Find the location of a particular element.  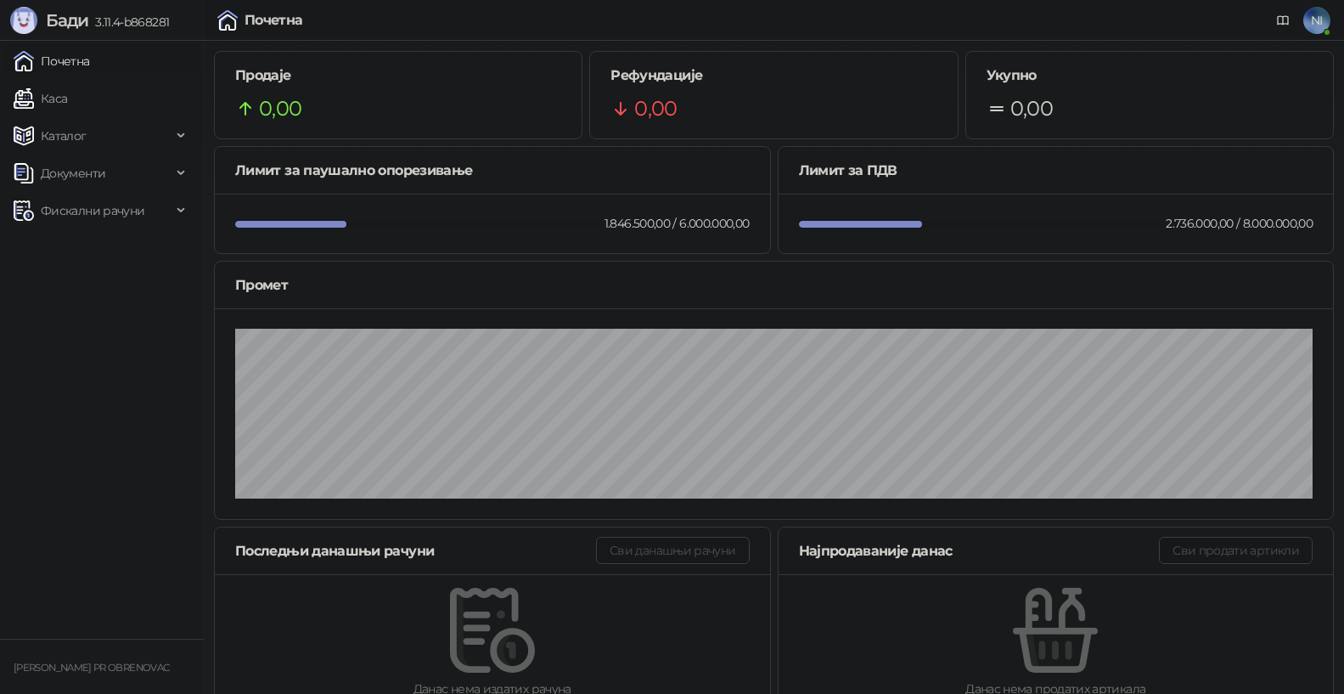

div: 1.846.500,00 / 6.000.000,00 is located at coordinates (677, 223).